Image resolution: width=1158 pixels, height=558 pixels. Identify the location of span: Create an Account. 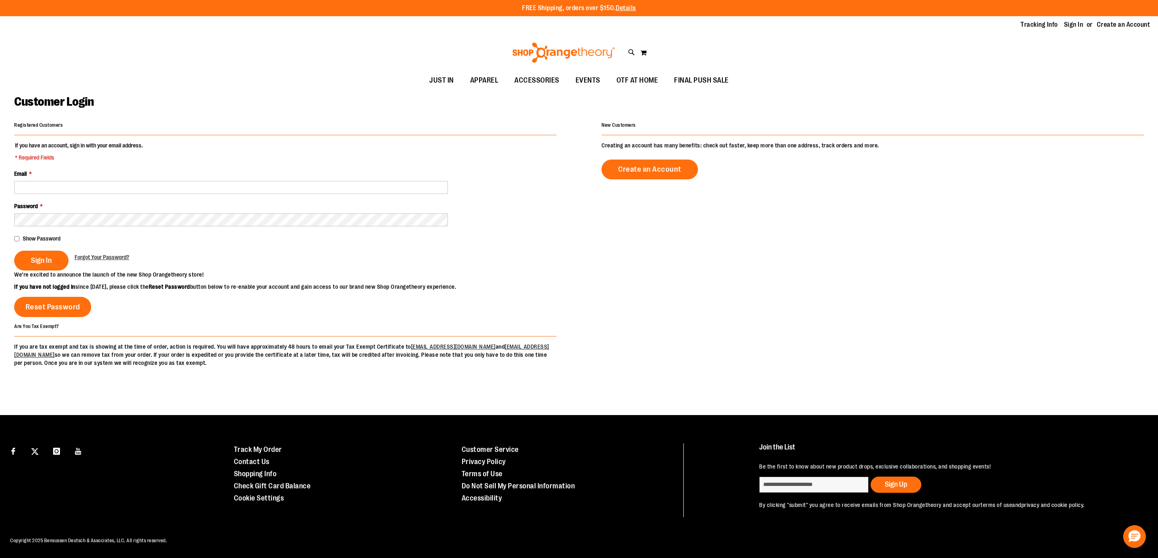
(650, 169).